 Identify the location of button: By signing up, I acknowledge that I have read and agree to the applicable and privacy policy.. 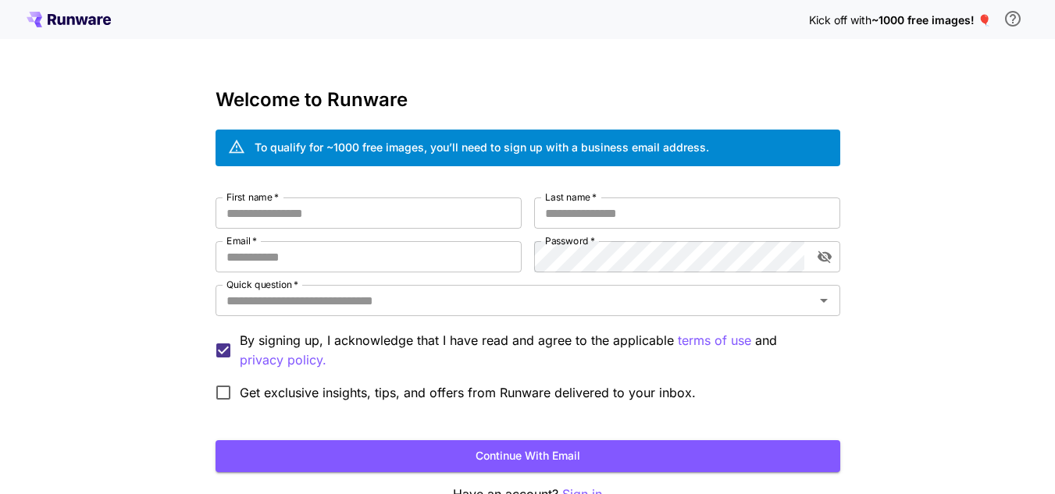
(714, 340).